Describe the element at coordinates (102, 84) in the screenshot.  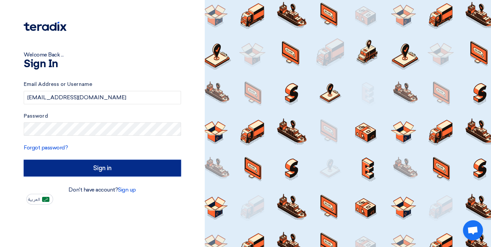
I see `label: Email Address or Username` at that location.